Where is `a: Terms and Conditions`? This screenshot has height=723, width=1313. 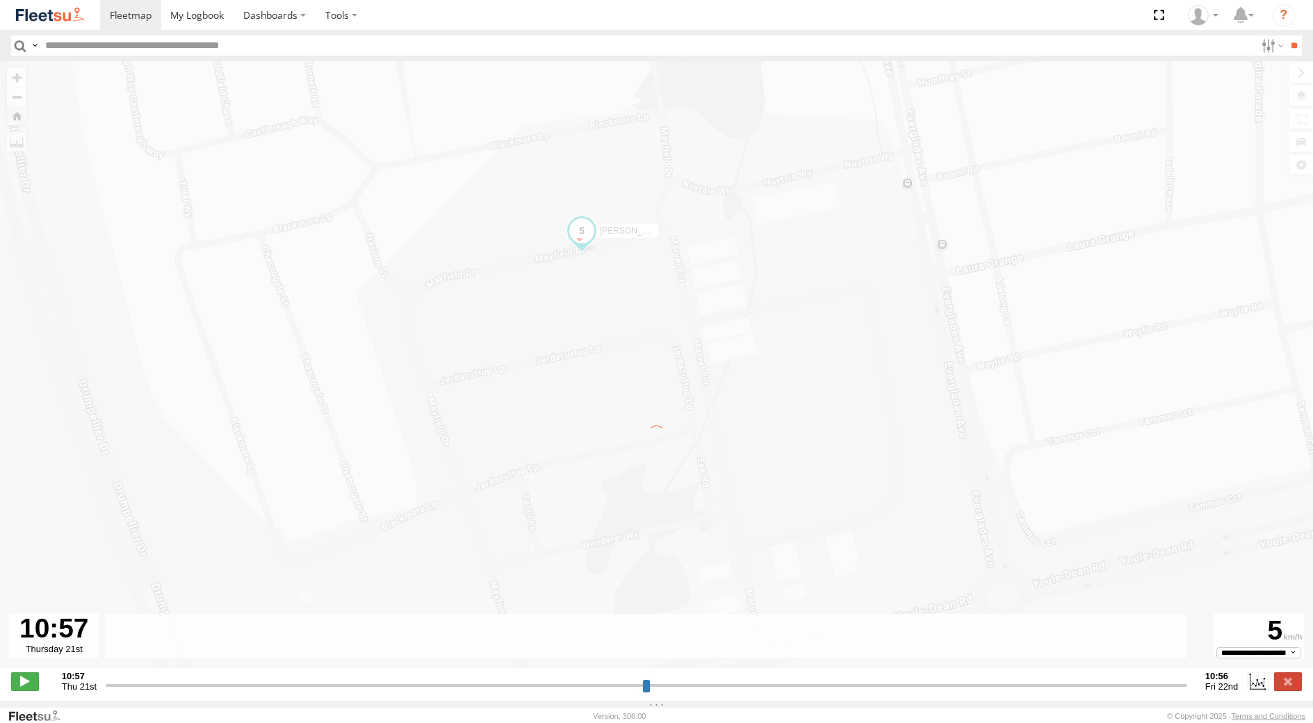
a: Terms and Conditions is located at coordinates (1268, 716).